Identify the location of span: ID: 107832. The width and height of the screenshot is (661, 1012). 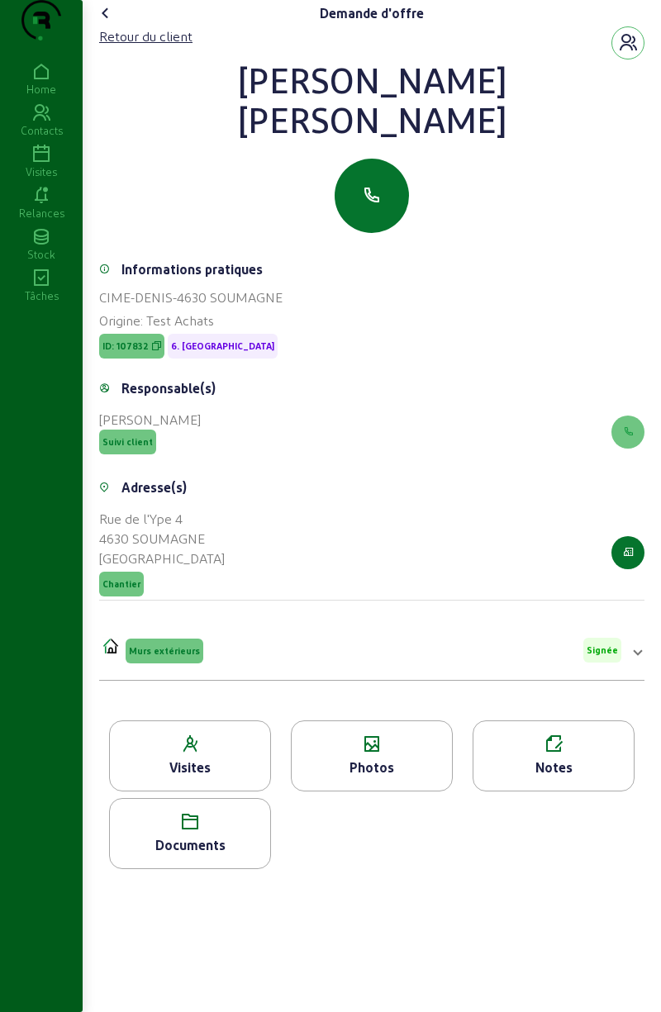
(126, 346).